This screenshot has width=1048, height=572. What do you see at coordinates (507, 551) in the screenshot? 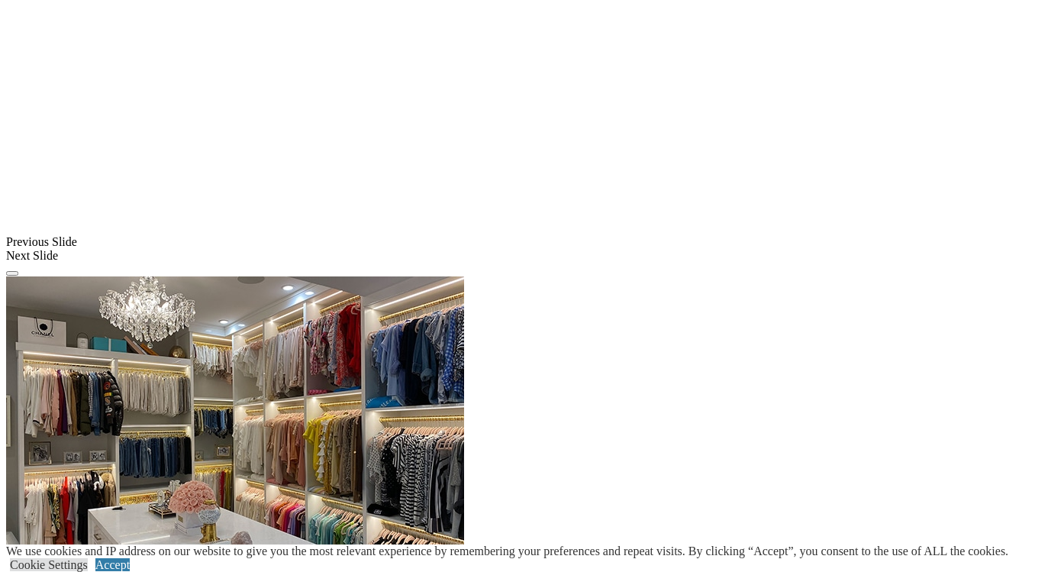
I see `div: We use cookies and IP address on our website to give you the most relevant experience by remember...` at bounding box center [507, 551].